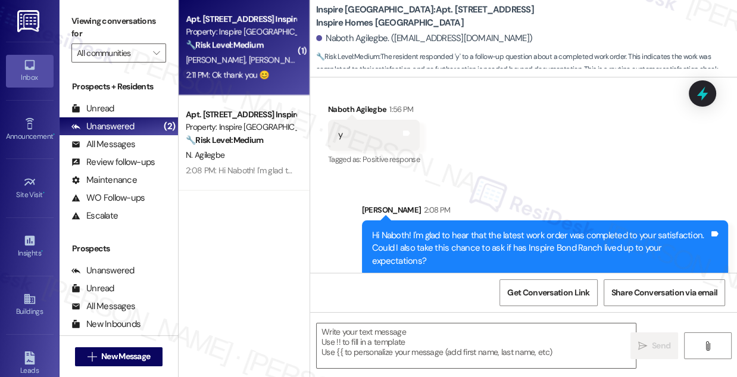  Describe the element at coordinates (340, 135) in the screenshot. I see `div: y` at that location.